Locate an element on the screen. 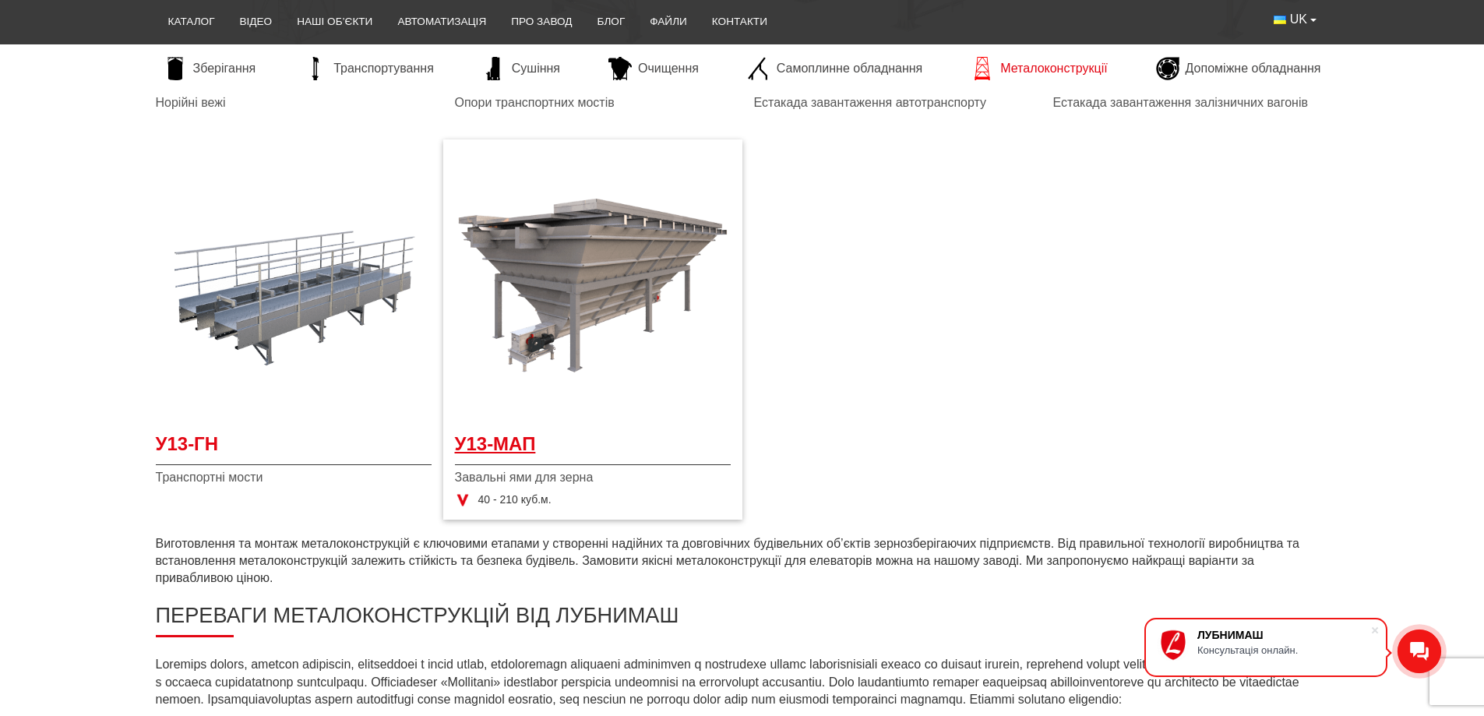 The height and width of the screenshot is (716, 1484). a: Очищення is located at coordinates (653, 69).